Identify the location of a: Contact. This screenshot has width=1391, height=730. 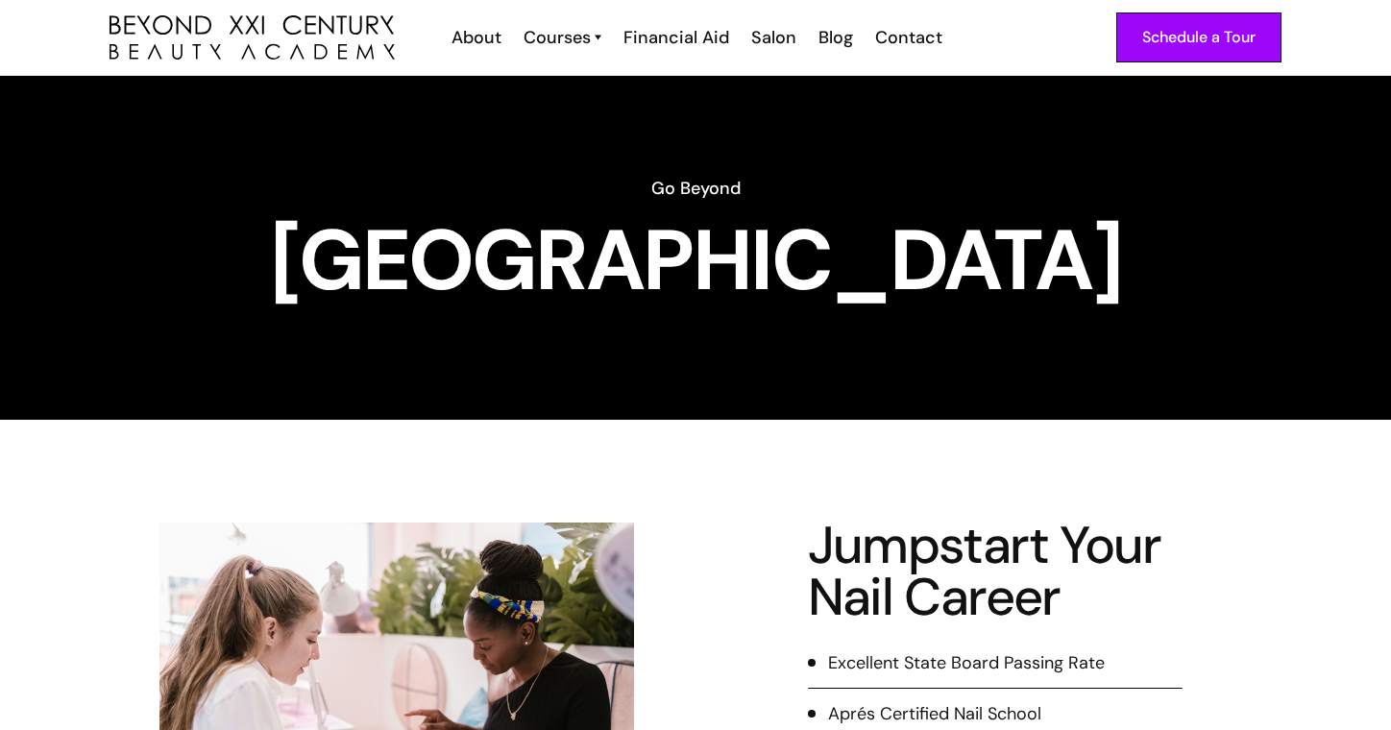
(907, 37).